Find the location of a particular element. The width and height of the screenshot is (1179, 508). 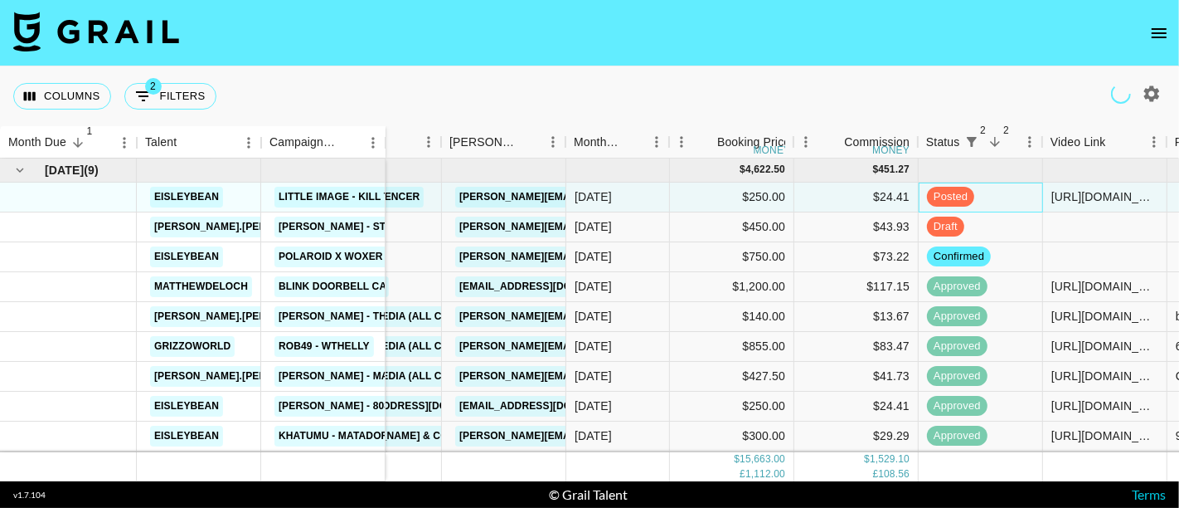

div: 1,112.00 is located at coordinates (765, 473).